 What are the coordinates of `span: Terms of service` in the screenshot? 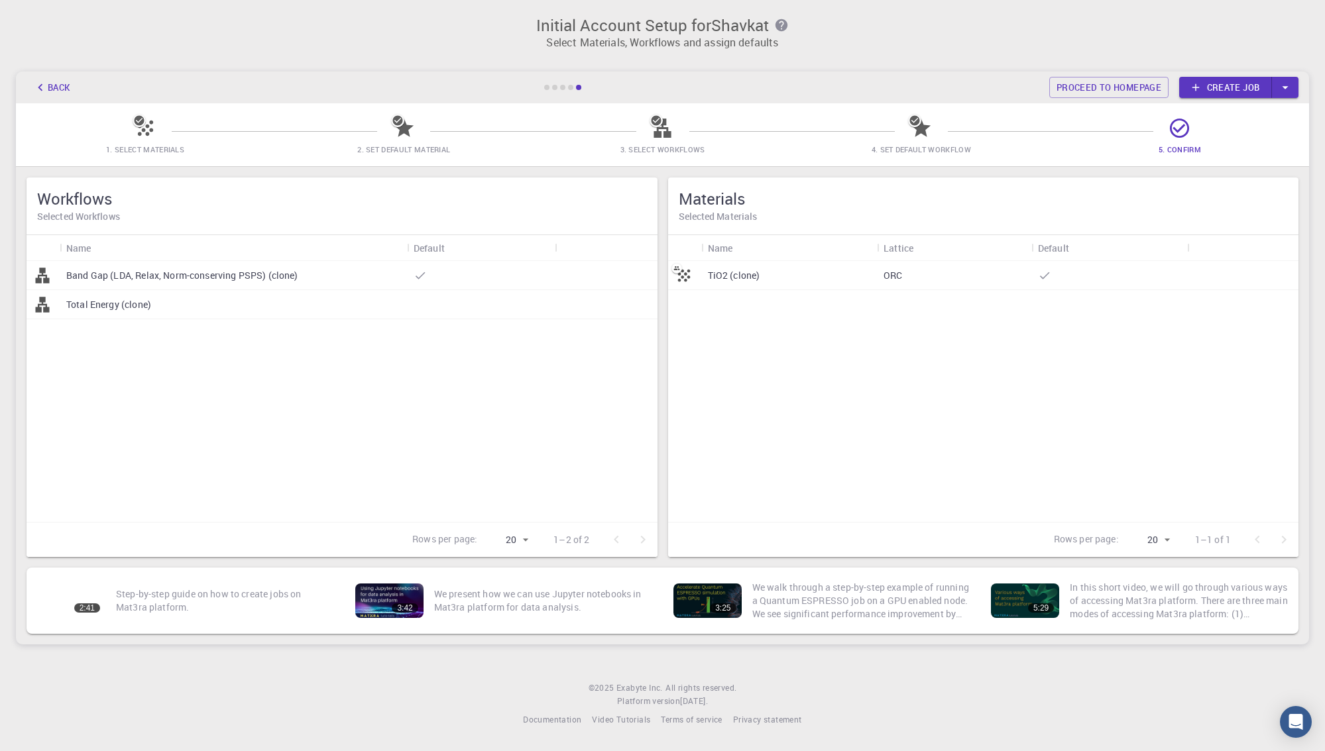 It's located at (691, 720).